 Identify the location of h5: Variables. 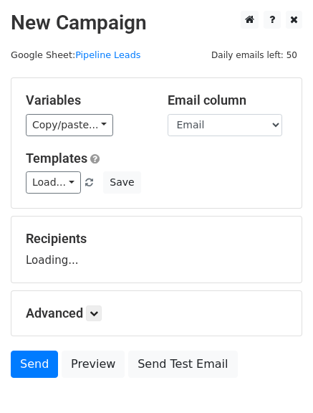
(86, 100).